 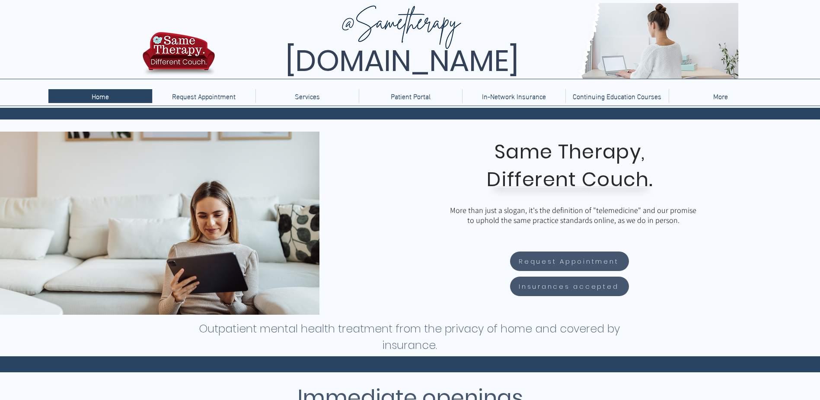 I want to click on a: In-Network Insurance, so click(x=514, y=96).